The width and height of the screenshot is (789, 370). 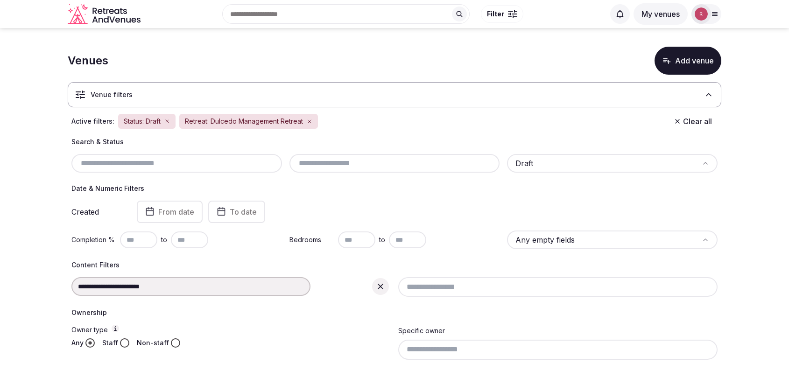 I want to click on button: To date, so click(x=237, y=212).